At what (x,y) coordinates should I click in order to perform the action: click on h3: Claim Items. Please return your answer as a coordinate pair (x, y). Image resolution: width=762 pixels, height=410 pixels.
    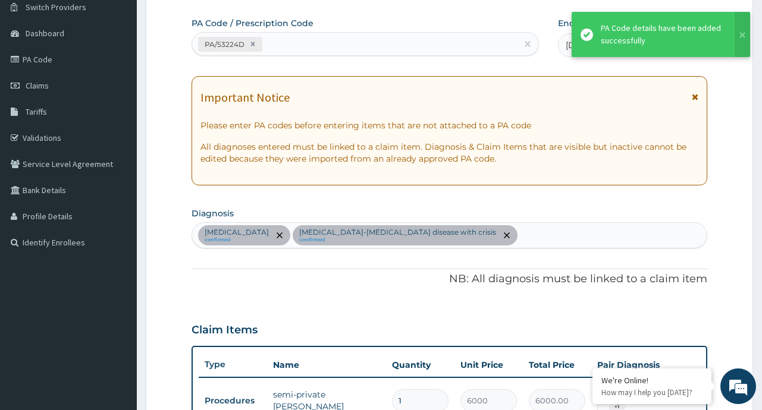
    Looking at the image, I should click on (224, 331).